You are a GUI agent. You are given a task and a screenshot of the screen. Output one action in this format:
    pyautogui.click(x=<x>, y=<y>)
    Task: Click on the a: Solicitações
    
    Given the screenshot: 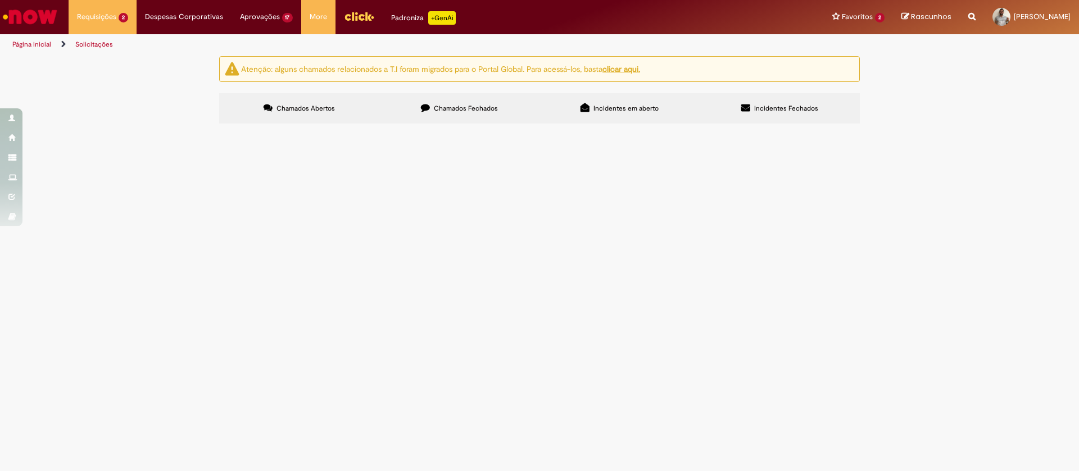 What is the action you would take?
    pyautogui.click(x=94, y=44)
    